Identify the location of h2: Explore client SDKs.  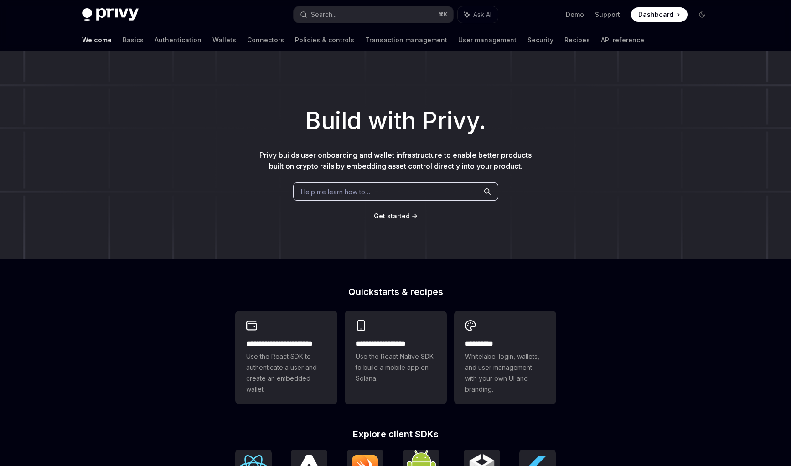
(396, 434).